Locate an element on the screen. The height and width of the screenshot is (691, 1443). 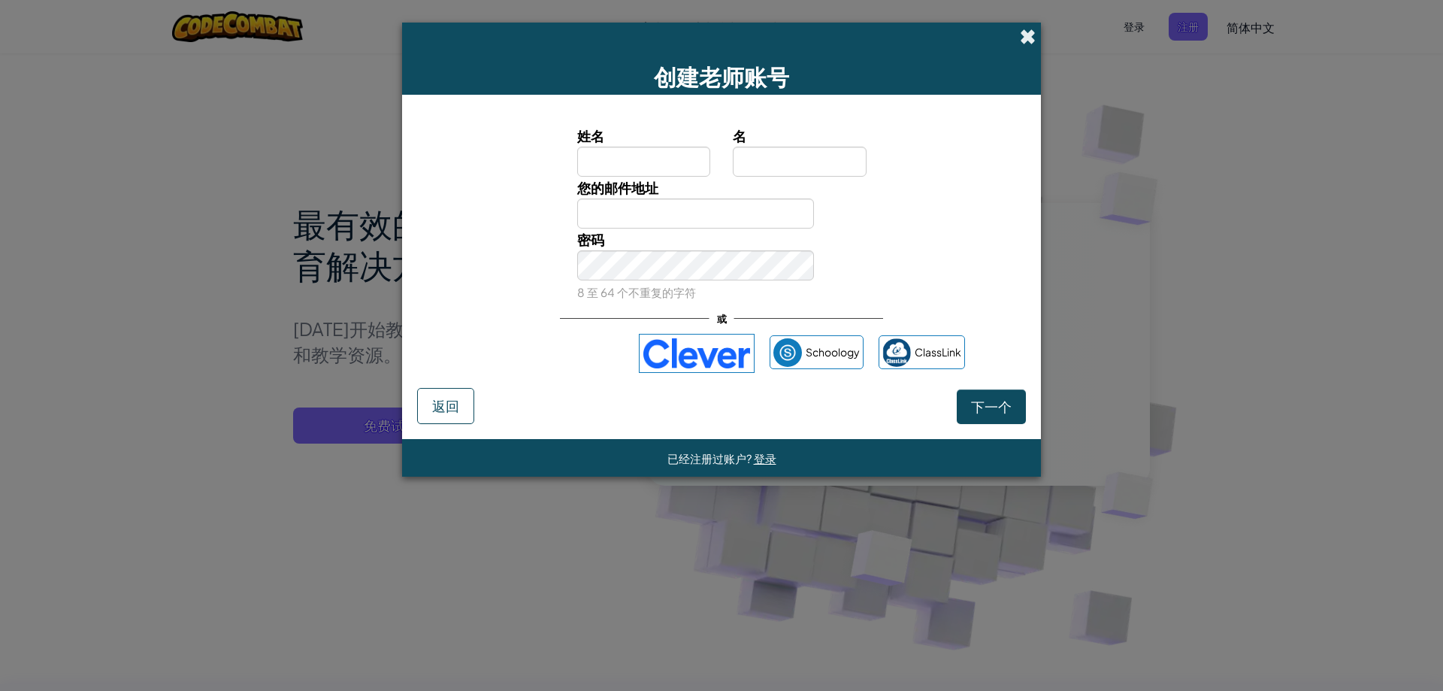
span: 或 is located at coordinates (722, 318).